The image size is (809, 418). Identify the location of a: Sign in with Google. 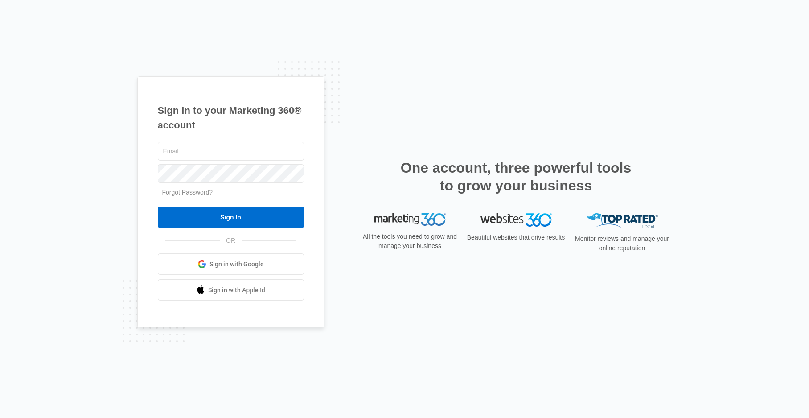
(231, 264).